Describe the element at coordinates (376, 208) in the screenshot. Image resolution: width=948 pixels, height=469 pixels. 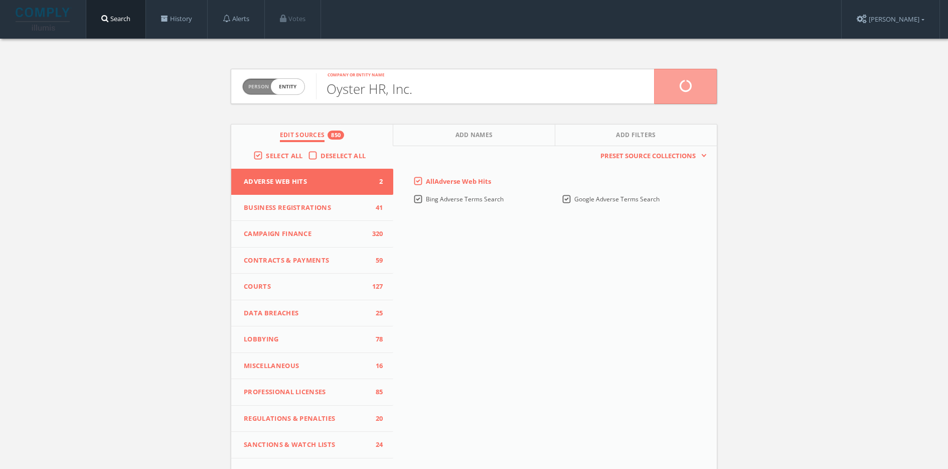
I see `span: 41` at that location.